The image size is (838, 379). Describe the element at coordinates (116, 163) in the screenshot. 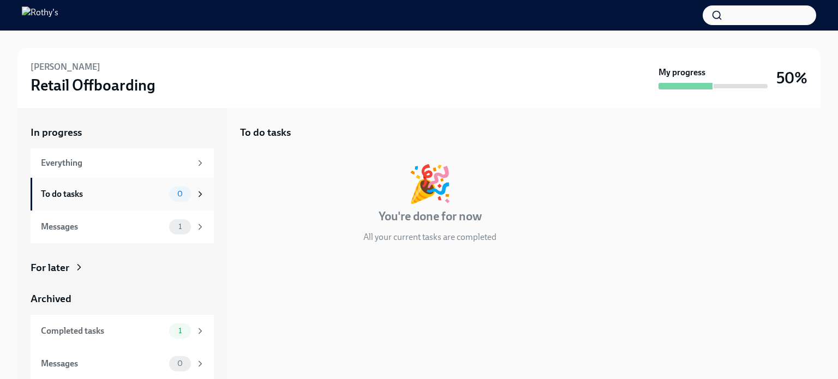

I see `div: Everything` at that location.